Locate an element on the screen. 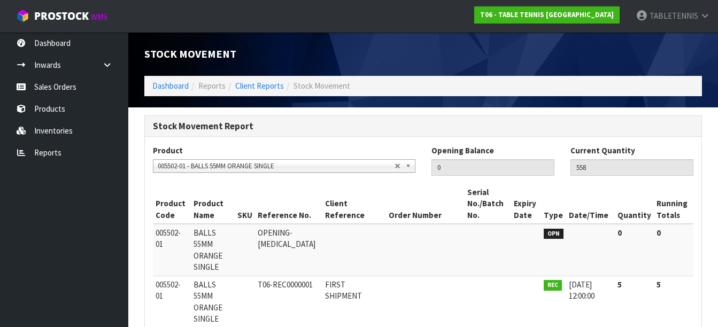 The width and height of the screenshot is (718, 327). th: Date/Time is located at coordinates (590, 204).